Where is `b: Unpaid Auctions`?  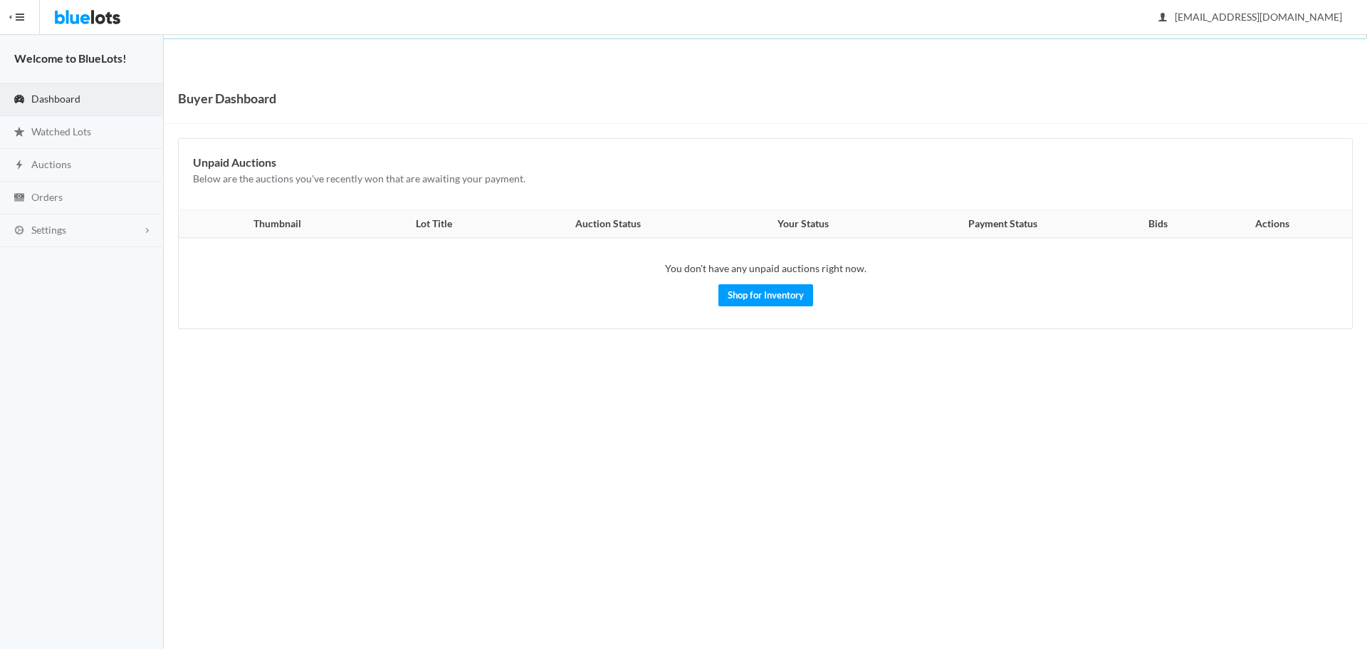 b: Unpaid Auctions is located at coordinates (234, 162).